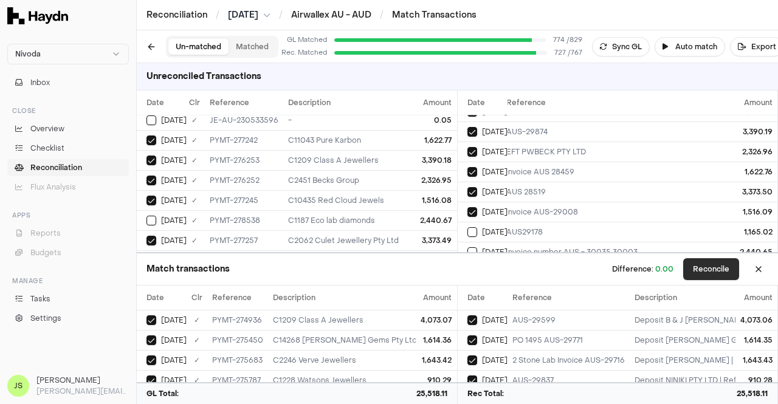 The width and height of the screenshot is (778, 404). What do you see at coordinates (756, 192) in the screenshot?
I see `div: 3,373.50` at bounding box center [756, 192].